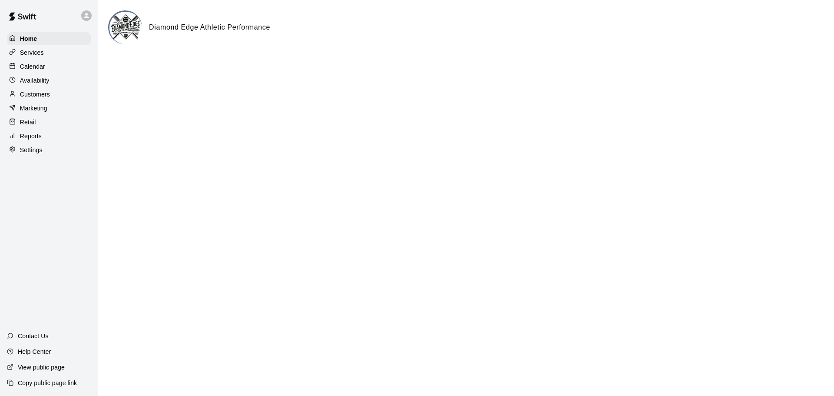  I want to click on img: Diamond Edge Athletic Performance logo, so click(126, 28).